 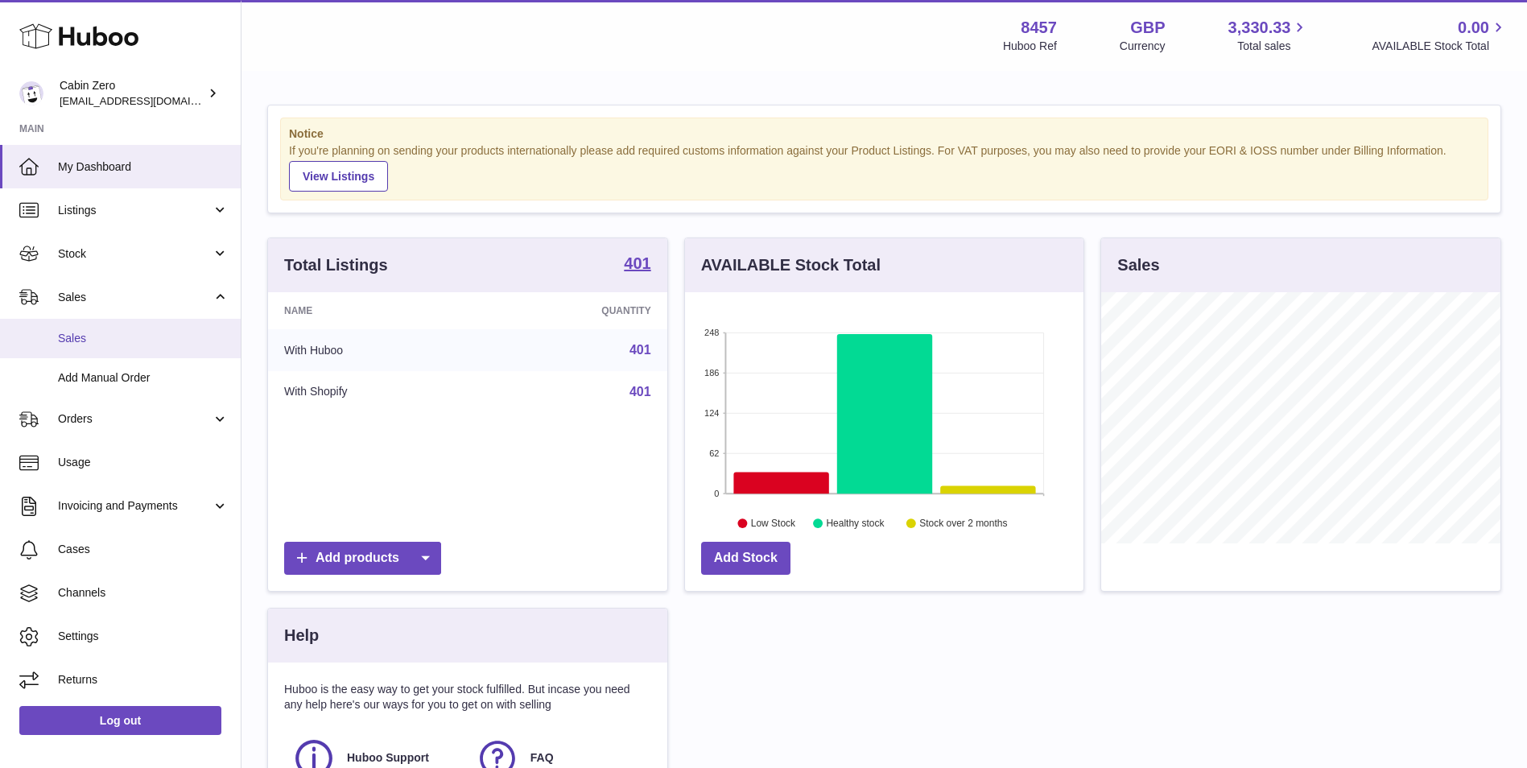 What do you see at coordinates (542, 758) in the screenshot?
I see `span: FAQ` at bounding box center [542, 758].